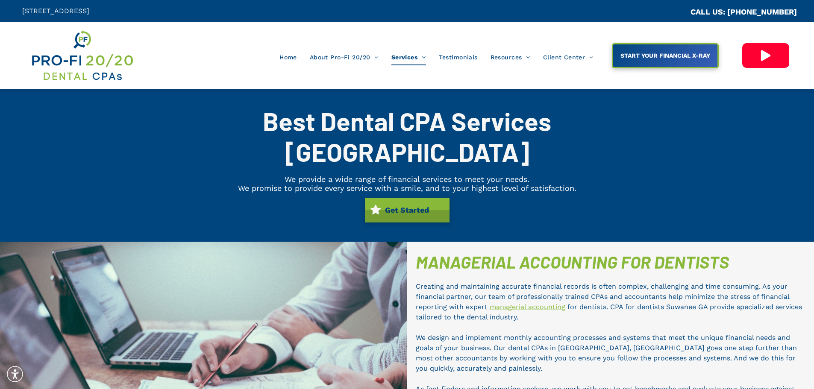 The image size is (814, 389). I want to click on span: We design and implement monthly accounting processes and systems that meet the unique financial n..., so click(606, 353).